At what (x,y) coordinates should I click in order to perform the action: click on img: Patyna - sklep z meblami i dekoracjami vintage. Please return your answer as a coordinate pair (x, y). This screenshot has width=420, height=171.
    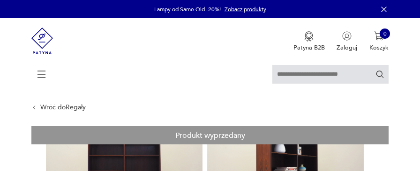
    Looking at the image, I should click on (42, 41).